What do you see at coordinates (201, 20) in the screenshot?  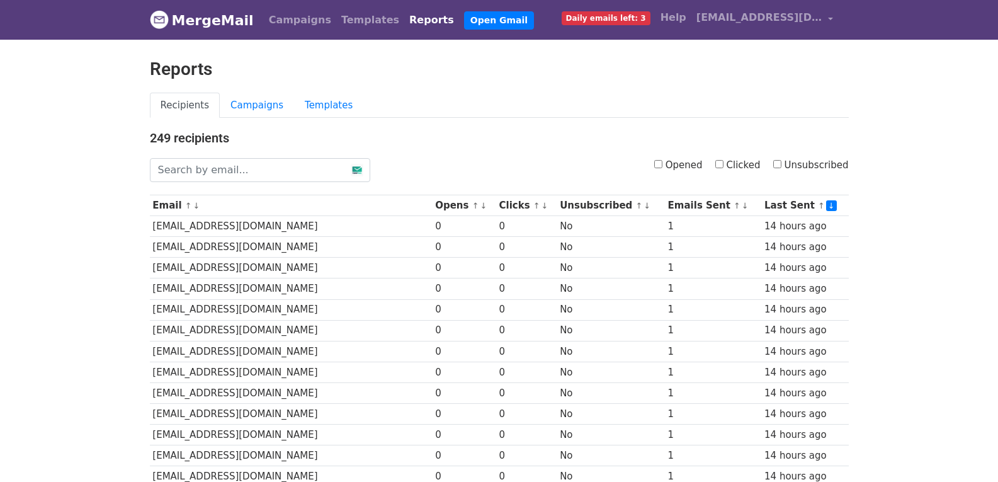 I see `a: MergeMail` at bounding box center [201, 20].